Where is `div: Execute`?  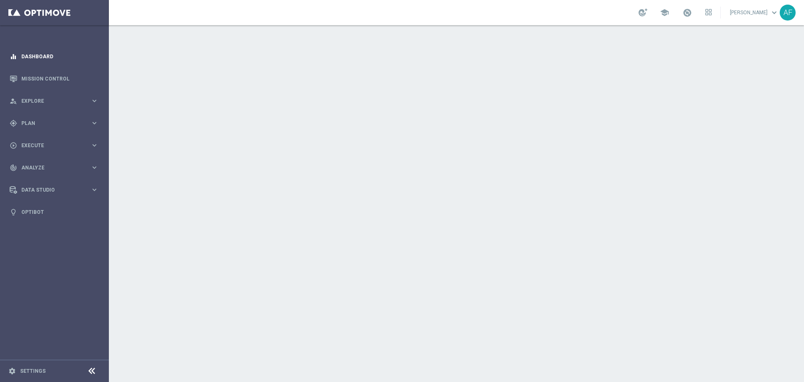 div: Execute is located at coordinates (50, 145).